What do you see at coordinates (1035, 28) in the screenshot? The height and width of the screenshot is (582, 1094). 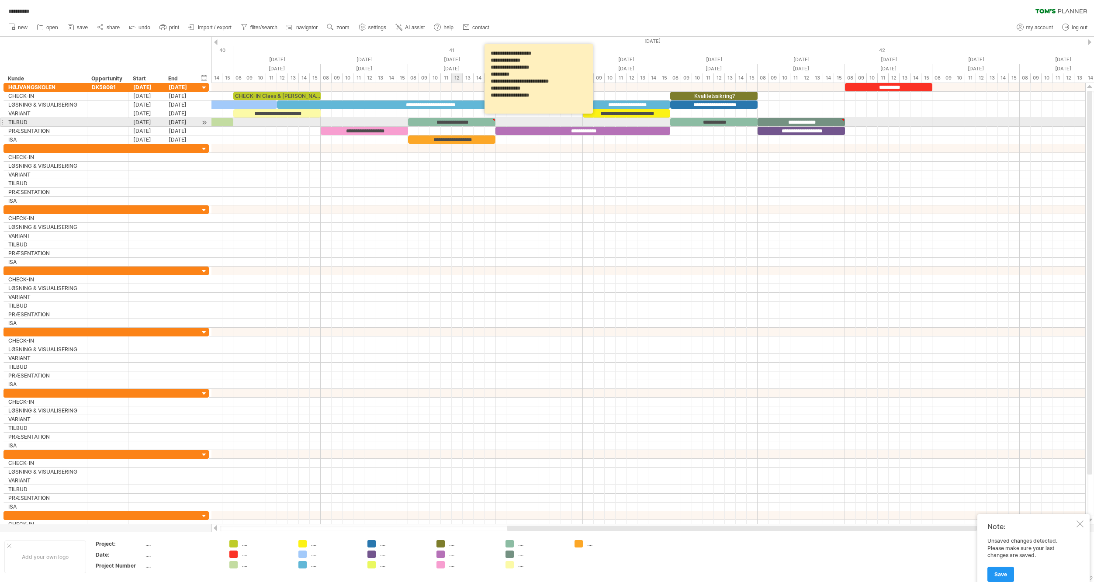 I see `a: my account` at bounding box center [1035, 28].